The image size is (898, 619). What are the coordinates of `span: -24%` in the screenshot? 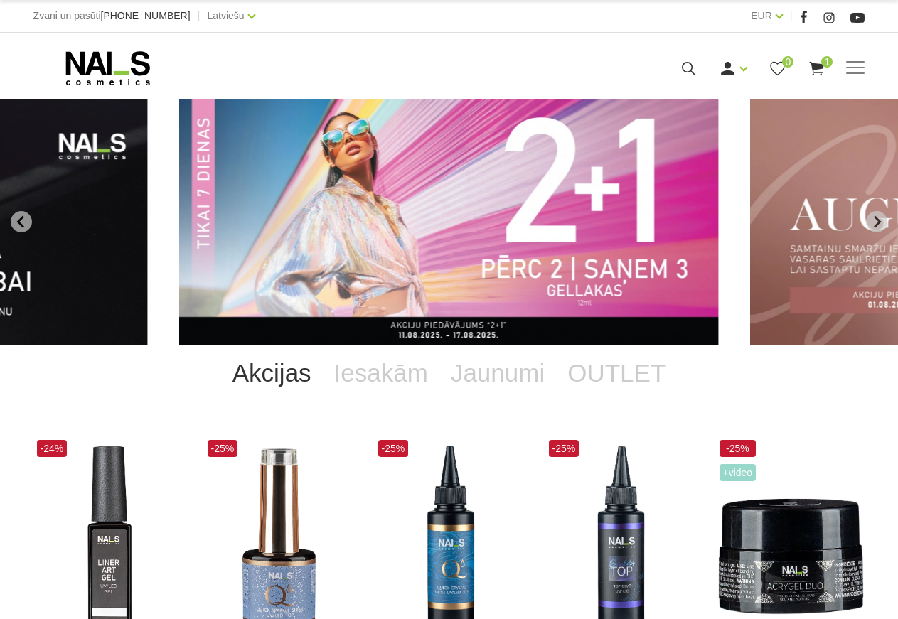 It's located at (52, 448).